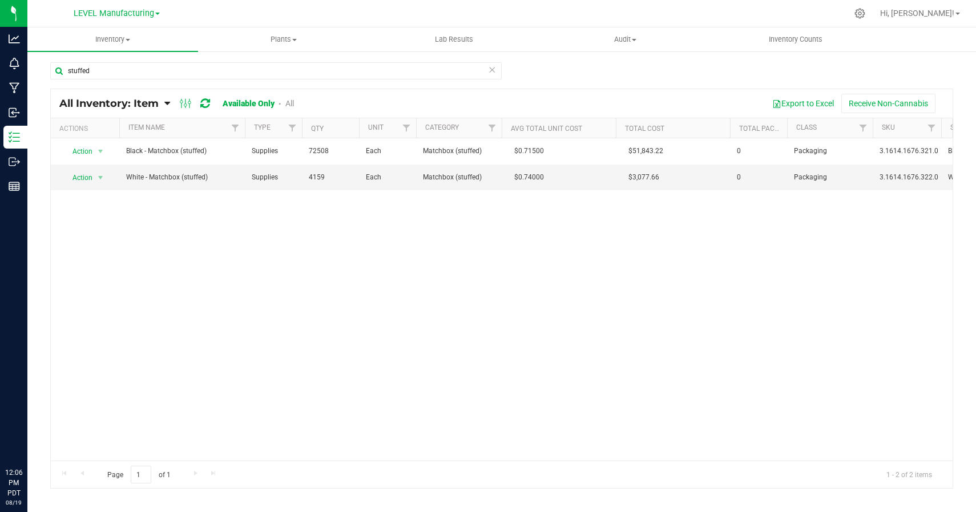 The height and width of the screenshot is (512, 976). Describe the element at coordinates (546, 128) in the screenshot. I see `a: Avg Total Unit Cost` at that location.